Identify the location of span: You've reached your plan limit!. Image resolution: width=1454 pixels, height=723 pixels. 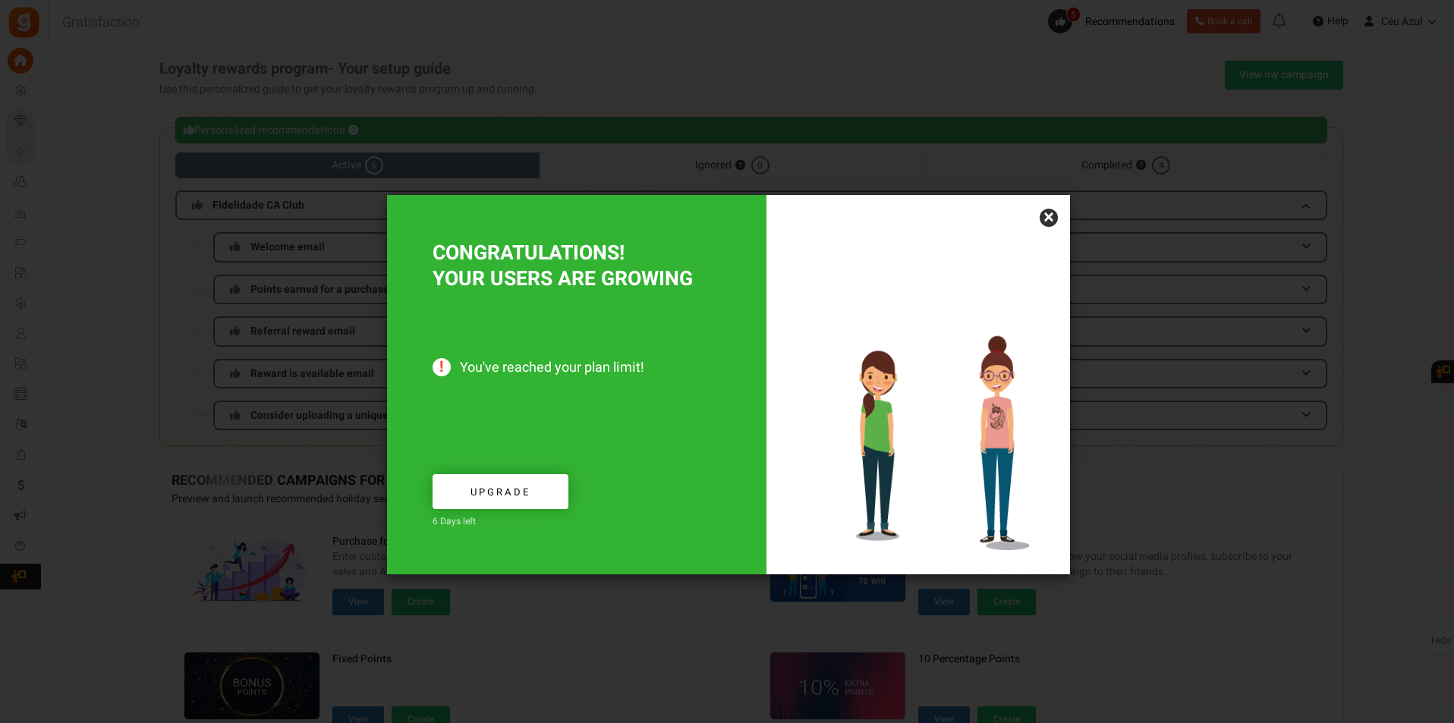
(577, 368).